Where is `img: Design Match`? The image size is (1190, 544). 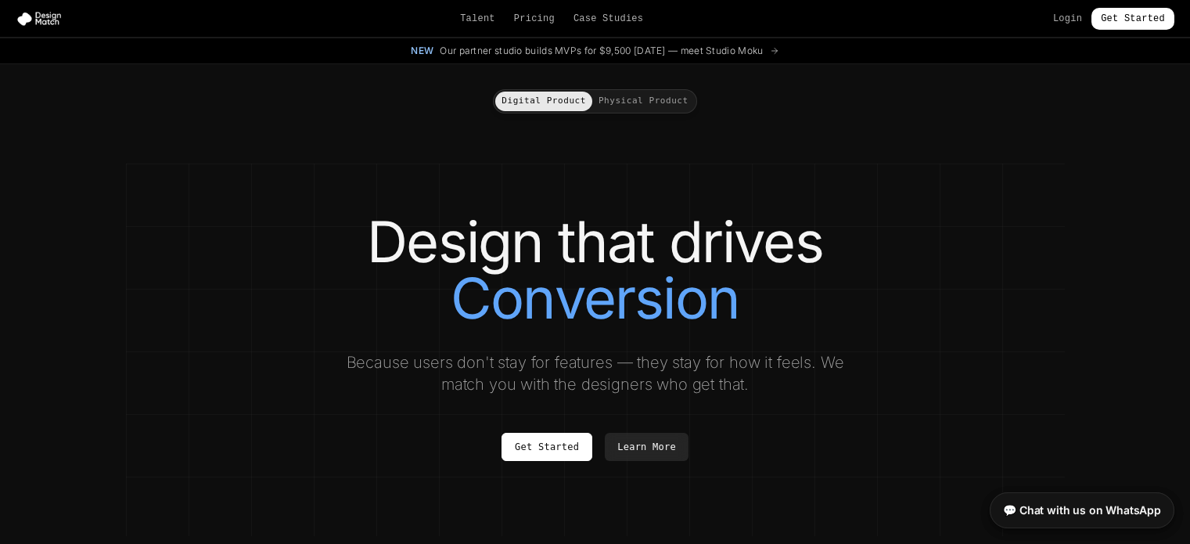 img: Design Match is located at coordinates (42, 19).